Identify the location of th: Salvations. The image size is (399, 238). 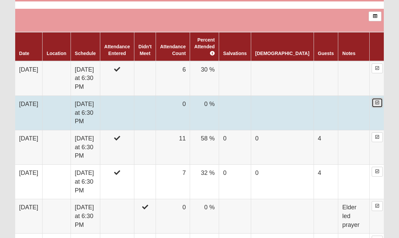
(235, 47).